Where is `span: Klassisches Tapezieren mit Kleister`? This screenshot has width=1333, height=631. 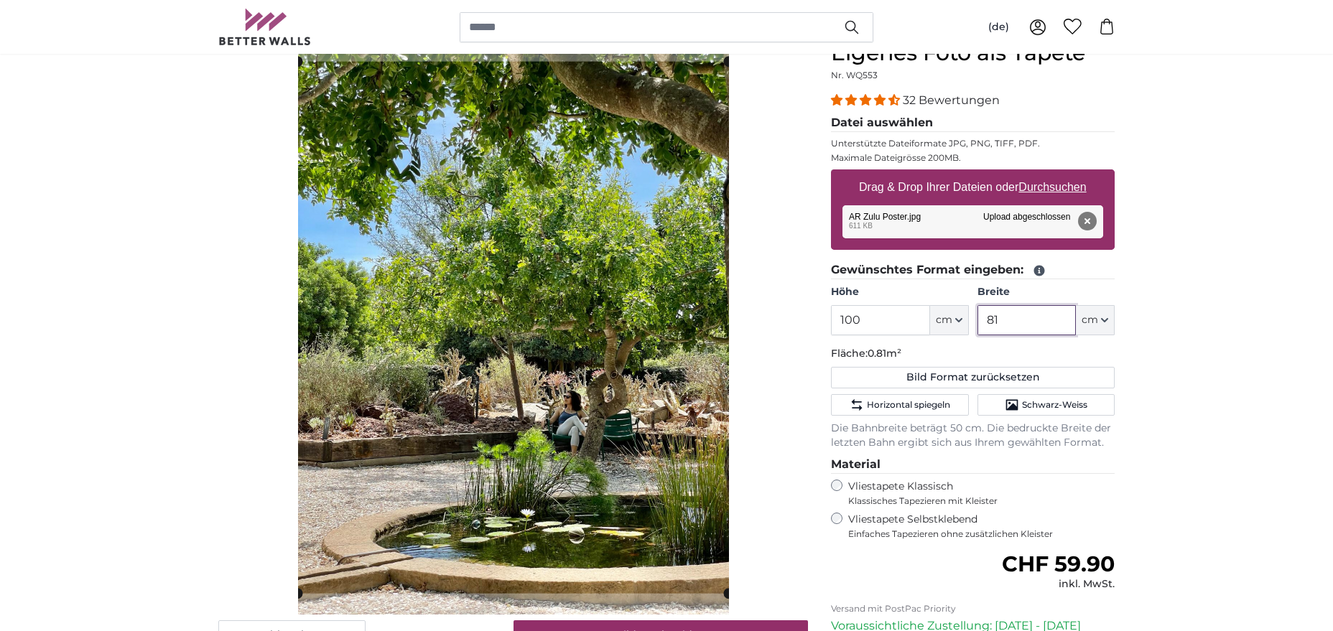 span: Klassisches Tapezieren mit Kleister is located at coordinates (975, 501).